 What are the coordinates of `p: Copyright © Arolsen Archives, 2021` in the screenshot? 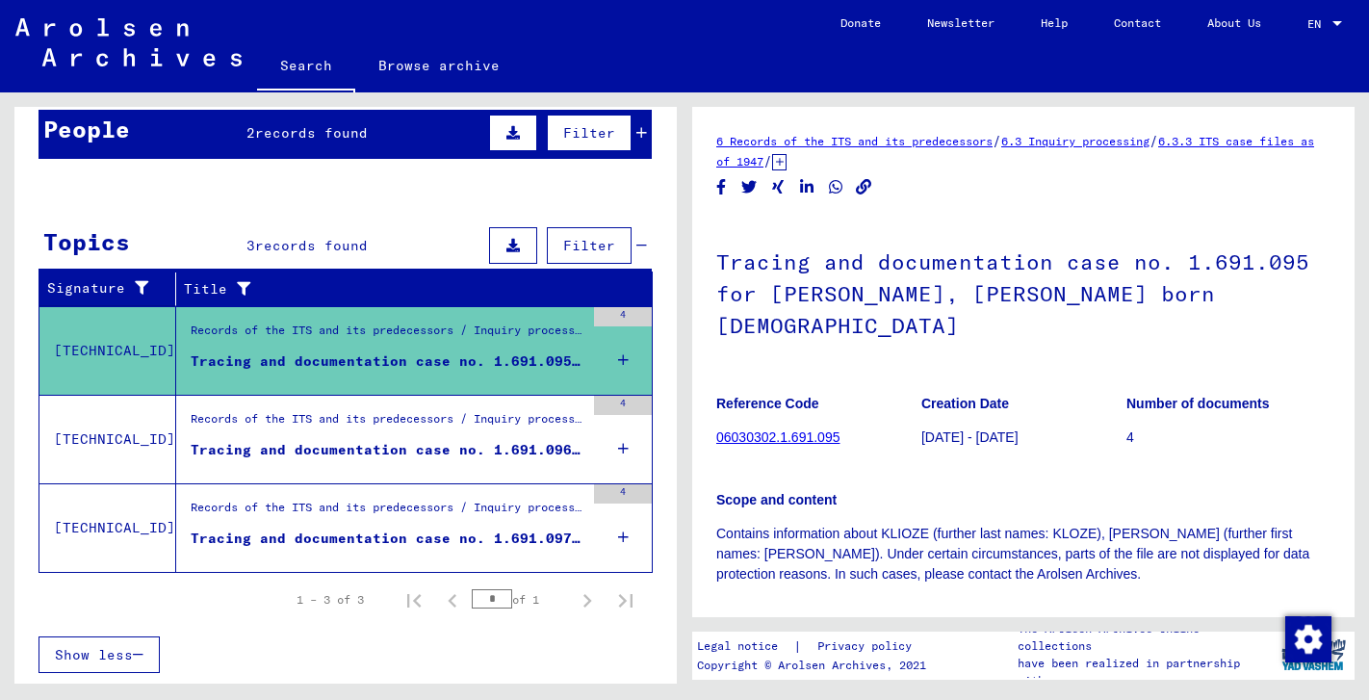 It's located at (816, 665).